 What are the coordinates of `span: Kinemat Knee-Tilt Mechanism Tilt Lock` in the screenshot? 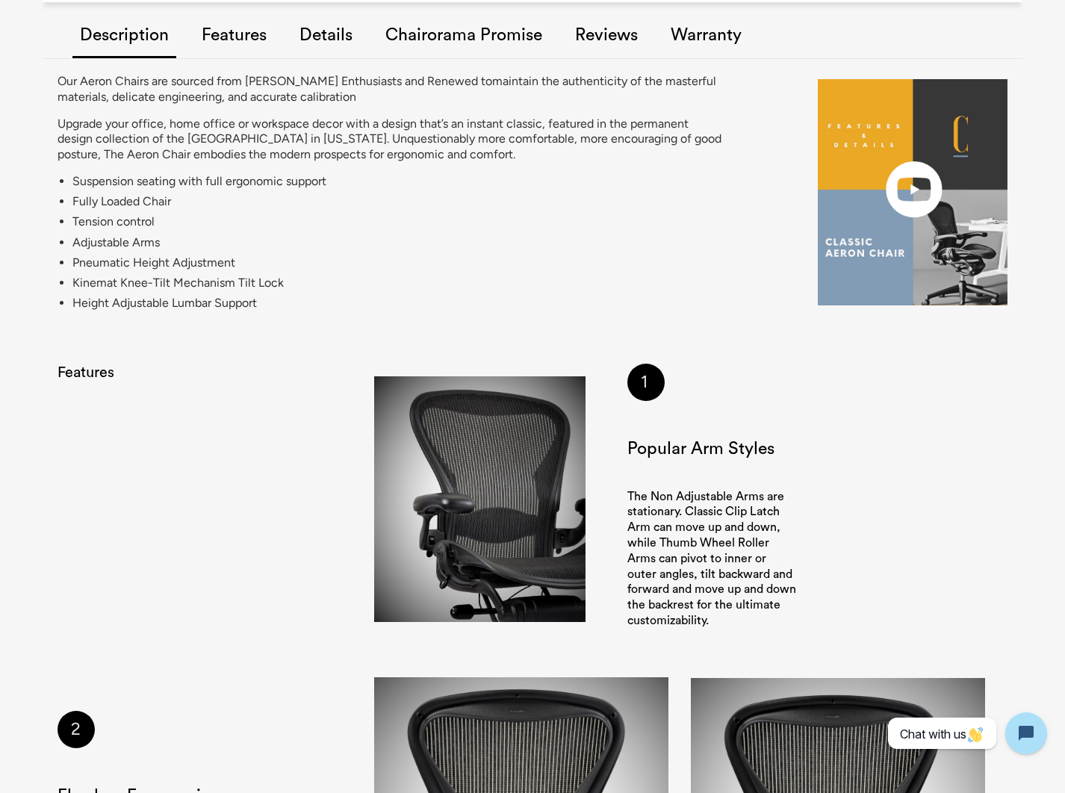 It's located at (178, 282).